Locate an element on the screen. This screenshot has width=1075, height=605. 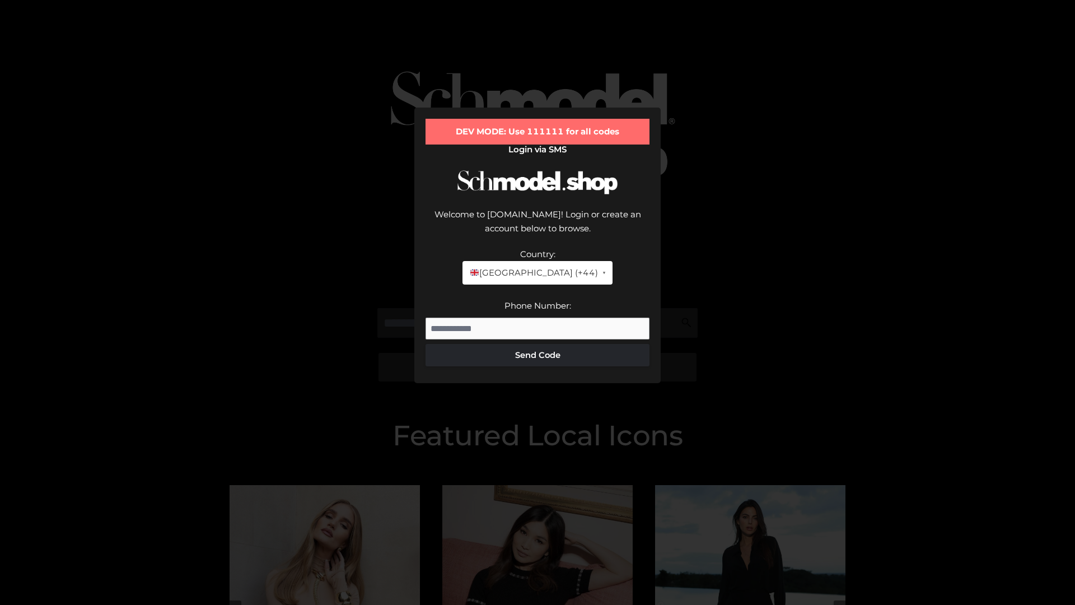
div: DEV MODE: Use 111111 for all codes is located at coordinates (537, 132).